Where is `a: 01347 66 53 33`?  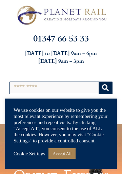
a: 01347 66 53 33 is located at coordinates (61, 38).